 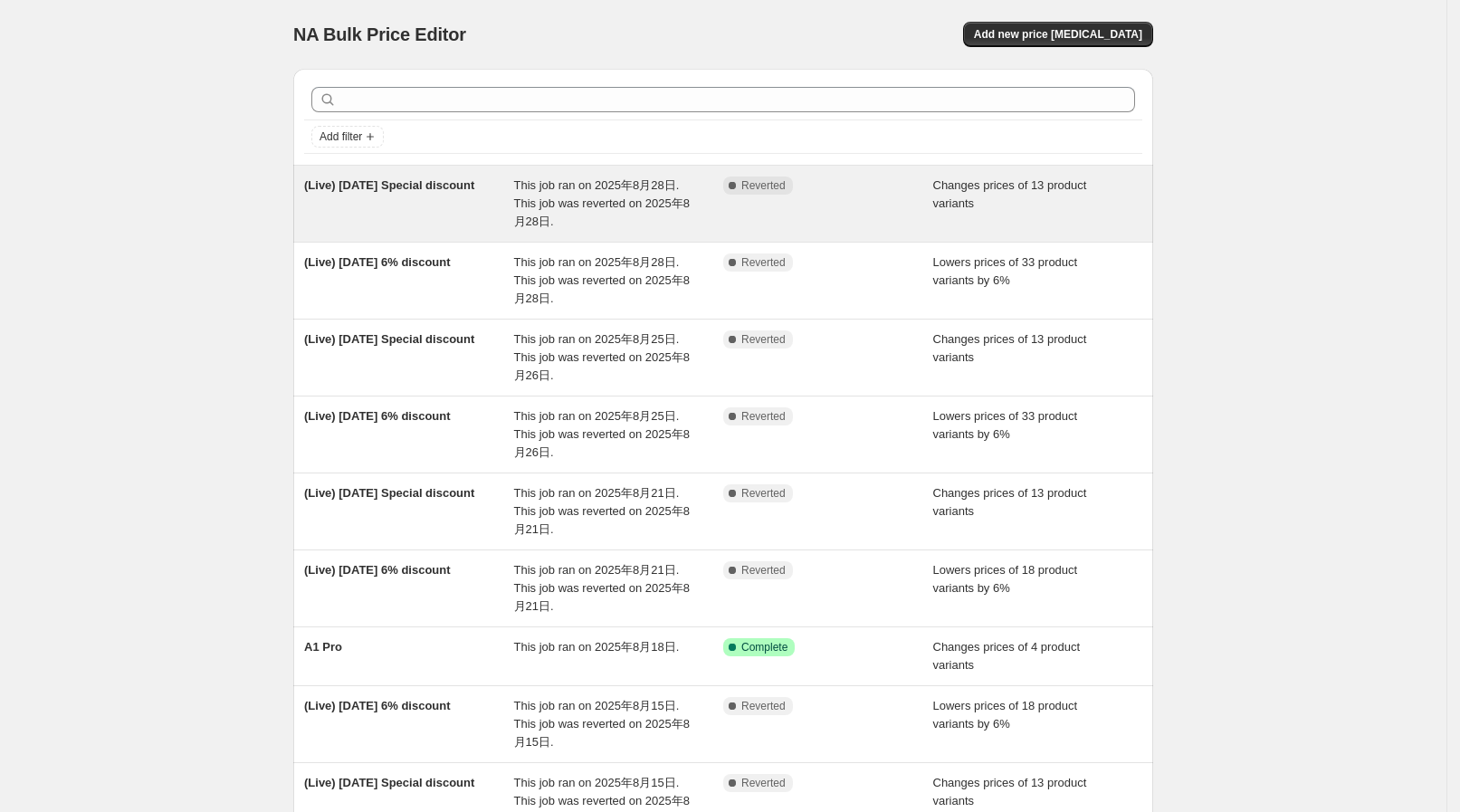 I want to click on span: Changes prices of 4 product variants, so click(x=1006, y=655).